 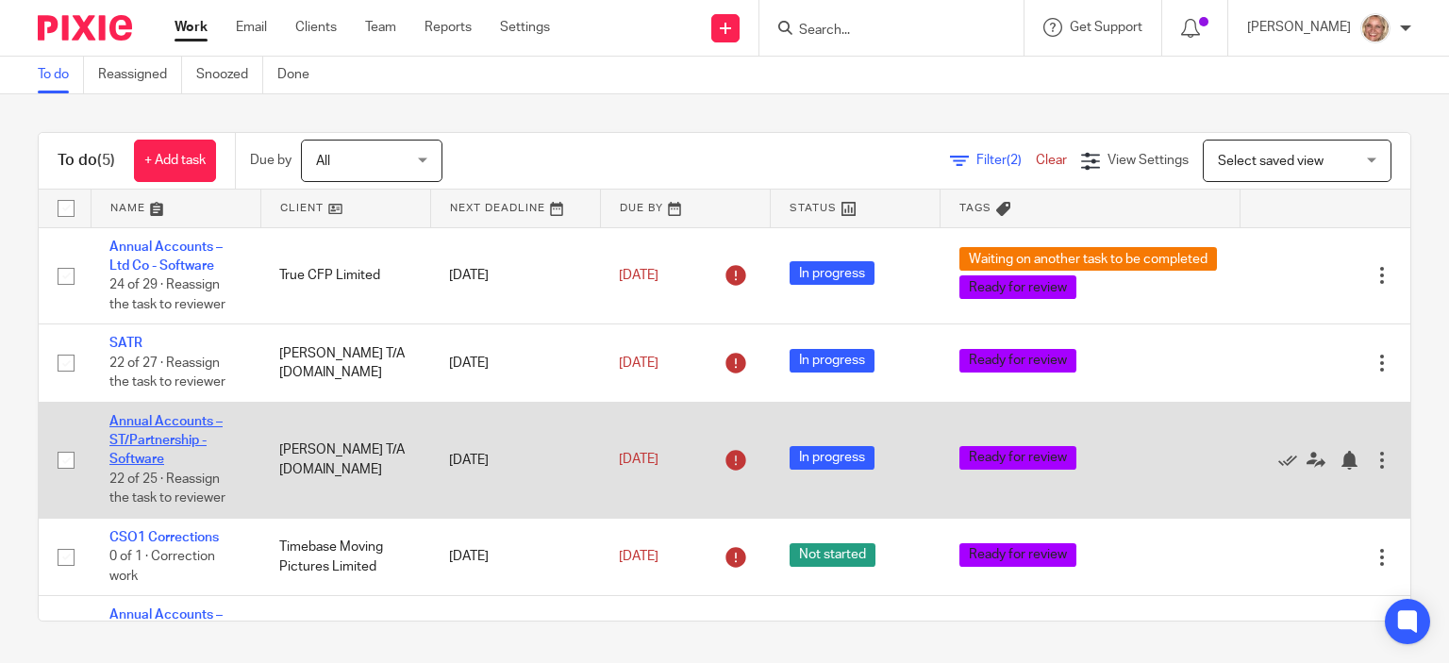 I want to click on span: 22 of 27 · Reassign the task to reviewer, so click(x=167, y=373).